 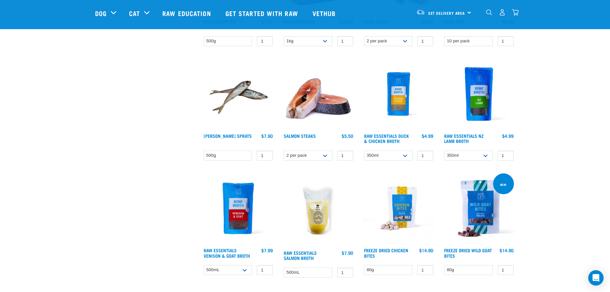 What do you see at coordinates (398, 94) in the screenshot?
I see `img: RE Product Shoot 2023 Nov8793 1` at bounding box center [398, 94].